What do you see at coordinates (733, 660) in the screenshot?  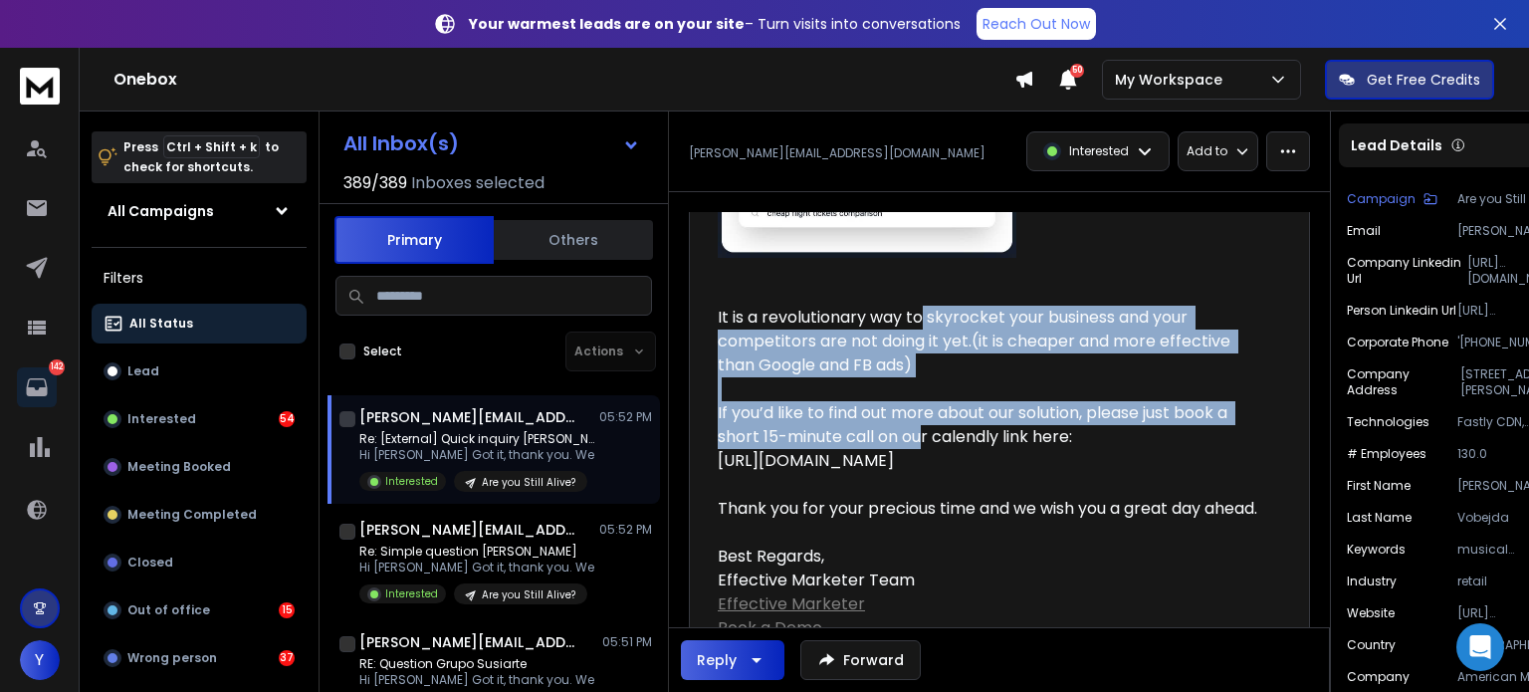 I see `button: Reply` at bounding box center [733, 660].